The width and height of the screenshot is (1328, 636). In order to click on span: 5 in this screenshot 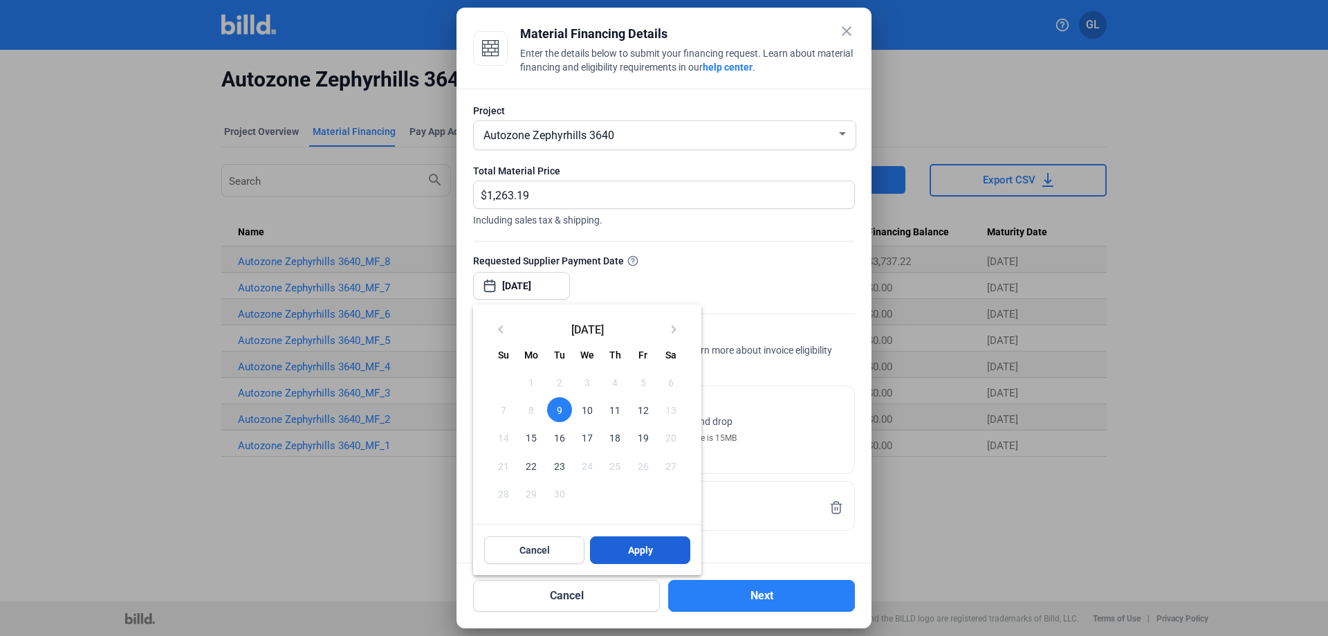, I will do `click(643, 382)`.